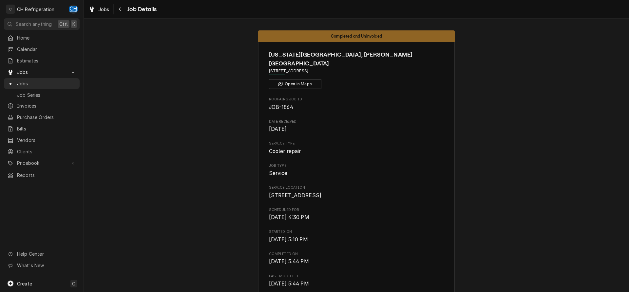  What do you see at coordinates (42, 266) in the screenshot?
I see `a: Go to What's New` at bounding box center [42, 266].